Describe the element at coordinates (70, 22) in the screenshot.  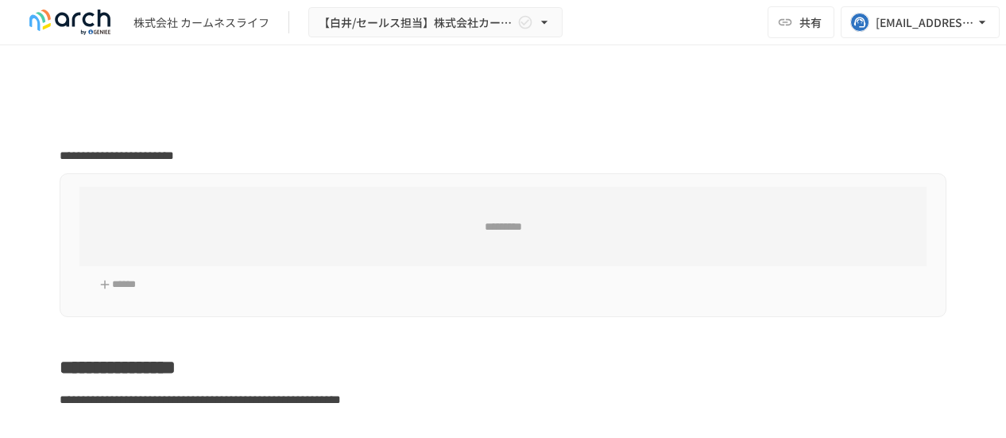
I see `img: logo-default@2x-9cf2c760.svg` at that location.